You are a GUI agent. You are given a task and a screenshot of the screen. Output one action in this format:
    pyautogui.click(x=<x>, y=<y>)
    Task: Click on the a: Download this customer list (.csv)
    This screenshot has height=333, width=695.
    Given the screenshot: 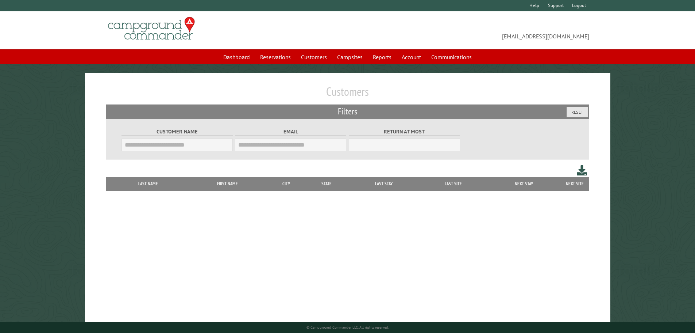 What is the action you would take?
    pyautogui.click(x=582, y=170)
    